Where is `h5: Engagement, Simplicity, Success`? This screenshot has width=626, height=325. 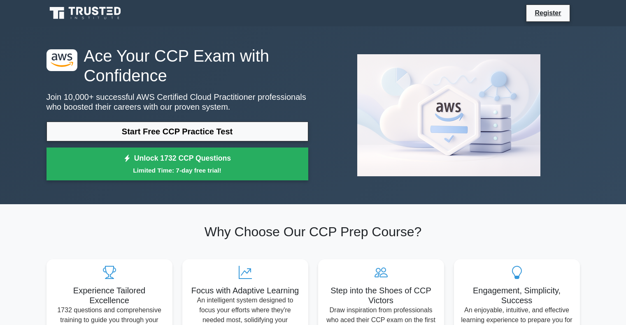 h5: Engagement, Simplicity, Success is located at coordinates (517, 296).